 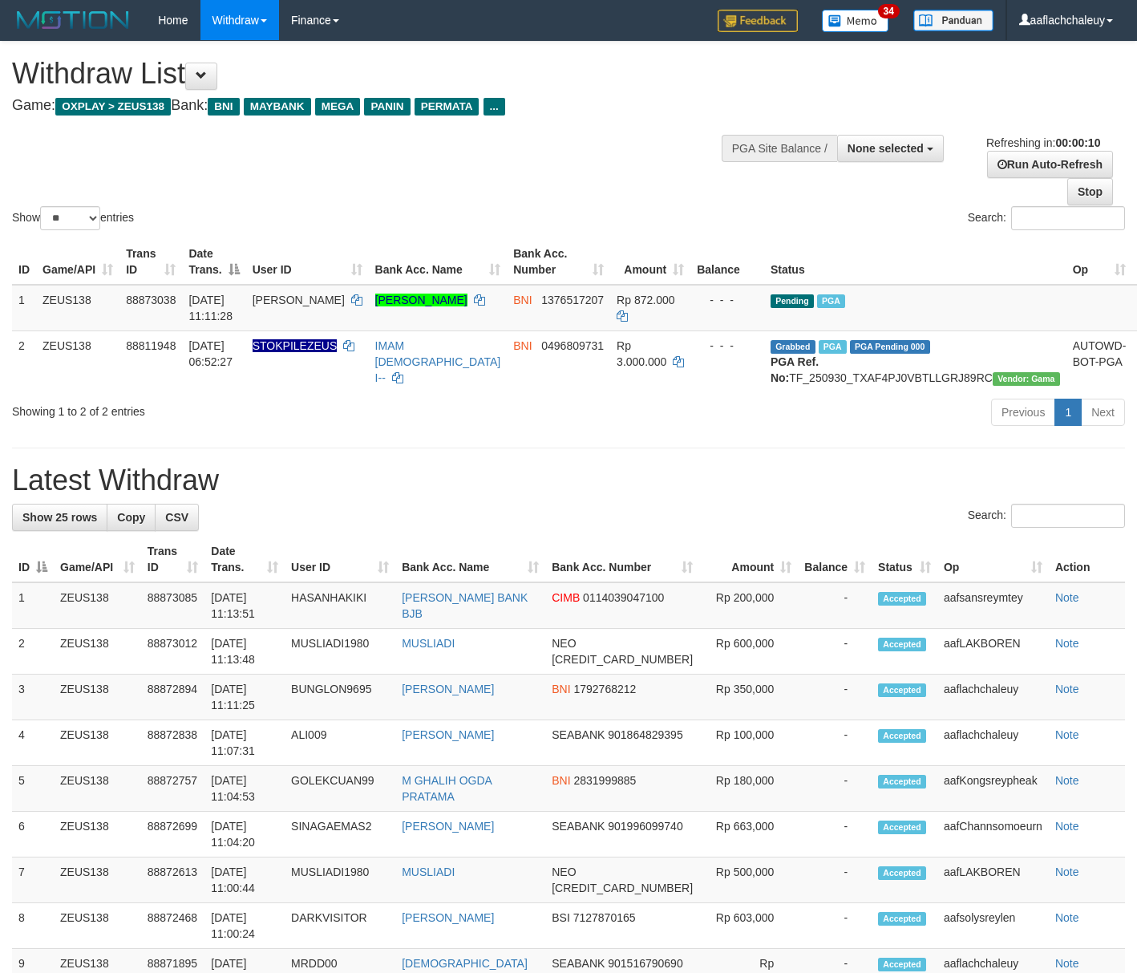 What do you see at coordinates (340, 559) in the screenshot?
I see `th: User ID: activate to sort column ascending` at bounding box center [340, 559].